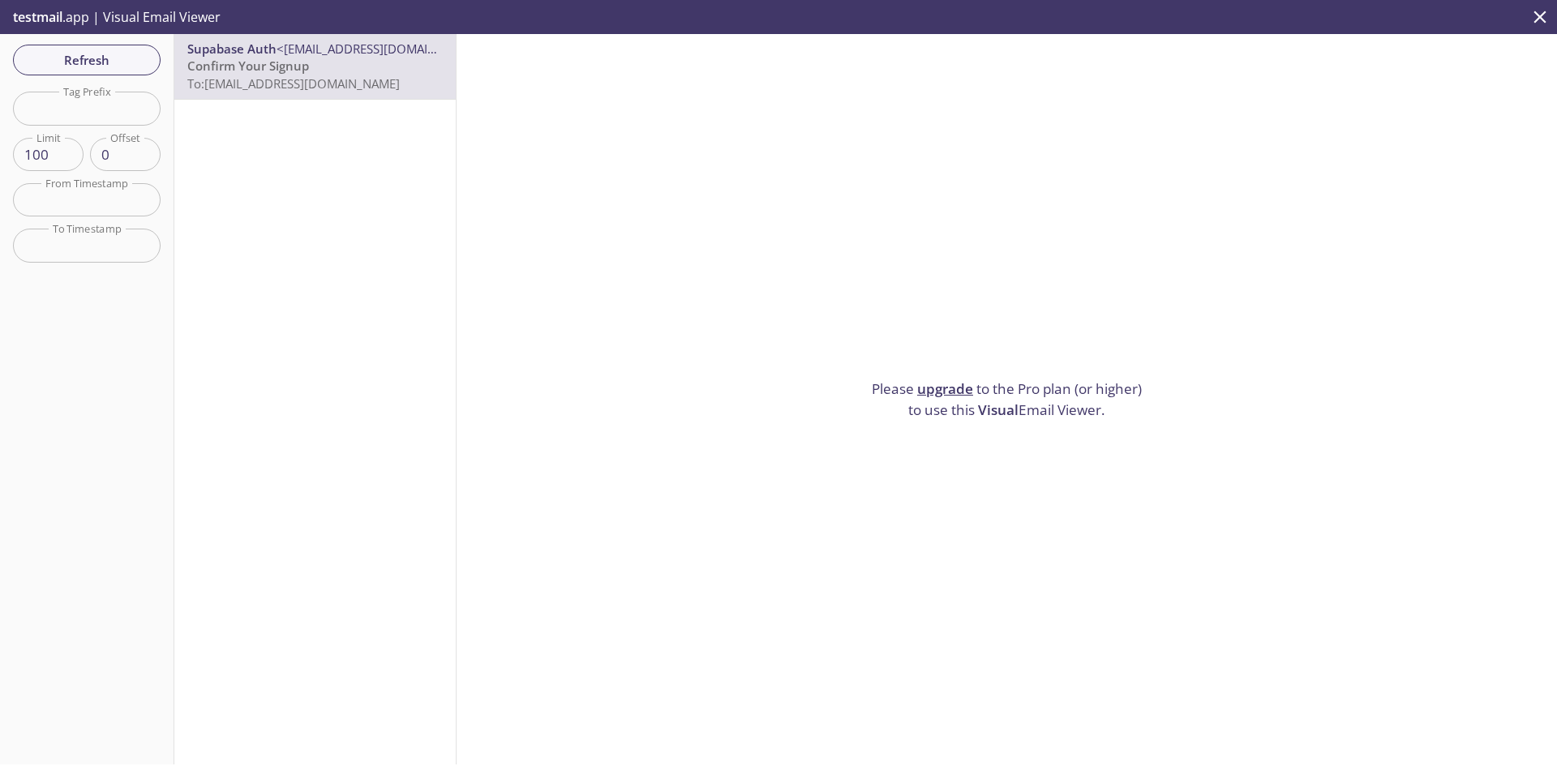 The width and height of the screenshot is (1557, 766). I want to click on nav: emails, so click(315, 66).